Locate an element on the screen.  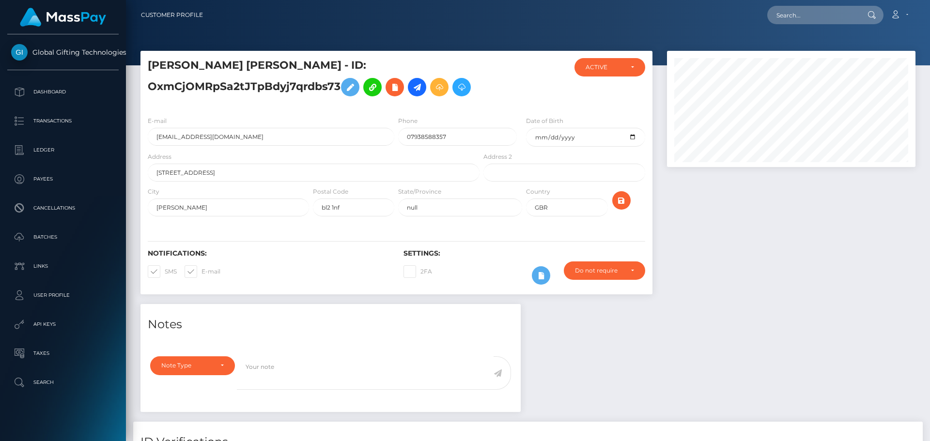
p: User Profile is located at coordinates (63, 295).